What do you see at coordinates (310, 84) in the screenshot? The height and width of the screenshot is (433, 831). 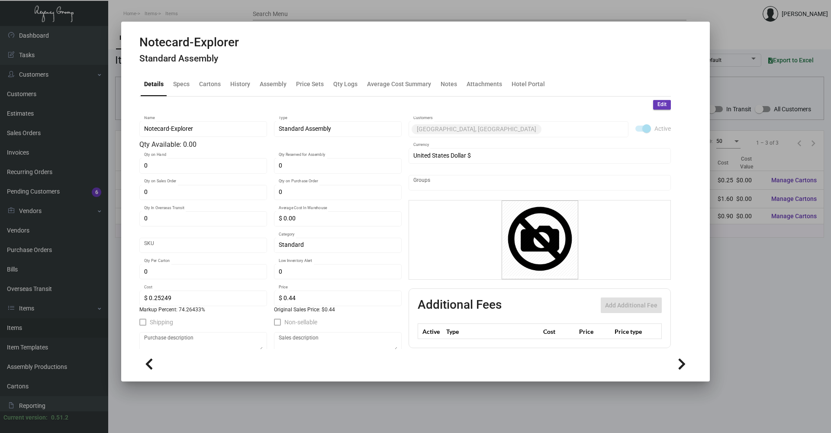 I see `div: Price Sets` at bounding box center [310, 84].